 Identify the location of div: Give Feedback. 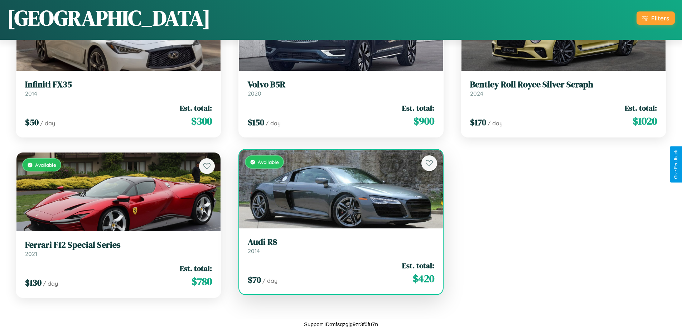
(676, 164).